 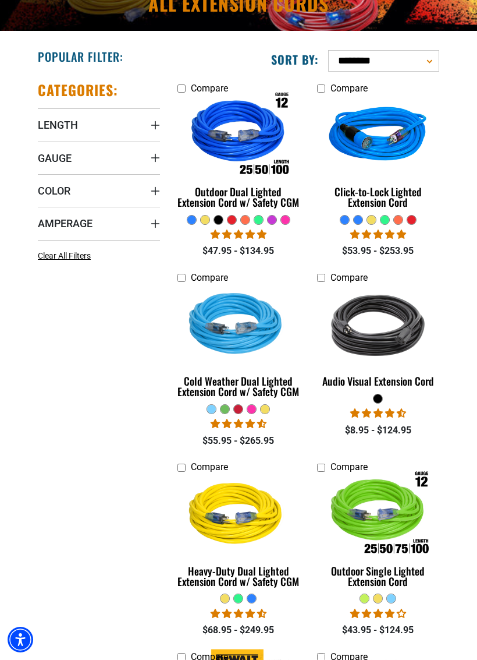 I want to click on a: Outdoor Dual Lighted Extension Cord w/ Safety CGM Outdoor Dual Lighted Extension Cord w/ Safety CGM, so click(x=239, y=157).